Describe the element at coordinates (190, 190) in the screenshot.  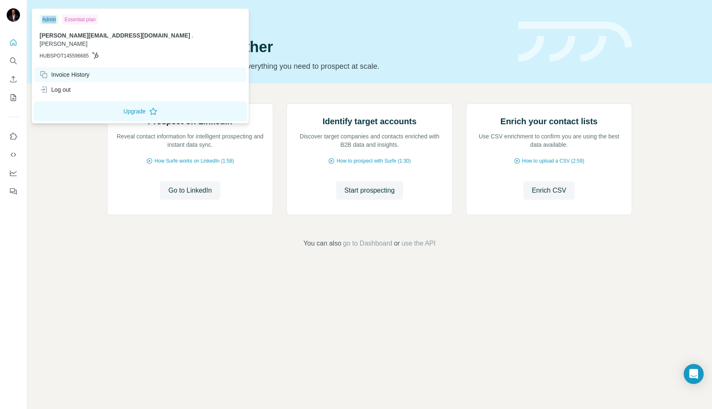
I see `button: Go to LinkedIn` at that location.